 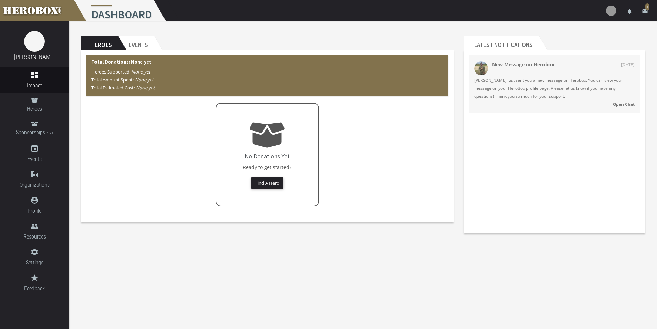 I want to click on img: 34158-202508190406290400.png, so click(x=481, y=68).